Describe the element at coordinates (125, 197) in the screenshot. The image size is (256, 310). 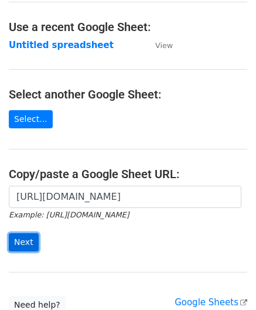
I see `input: Paste your Google Sheet URL here` at that location.